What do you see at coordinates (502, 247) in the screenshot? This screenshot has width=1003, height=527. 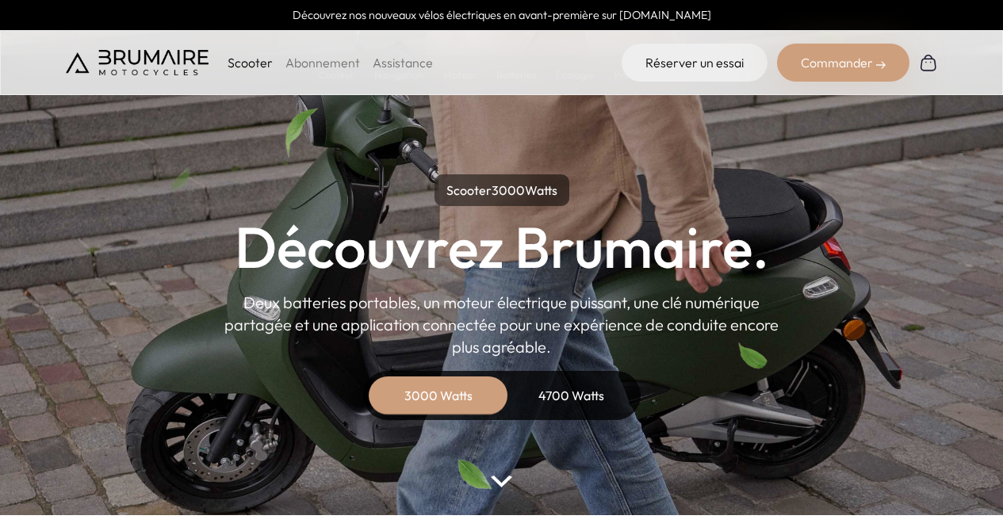 I see `h1: Découvrez Brumaire.` at bounding box center [502, 247].